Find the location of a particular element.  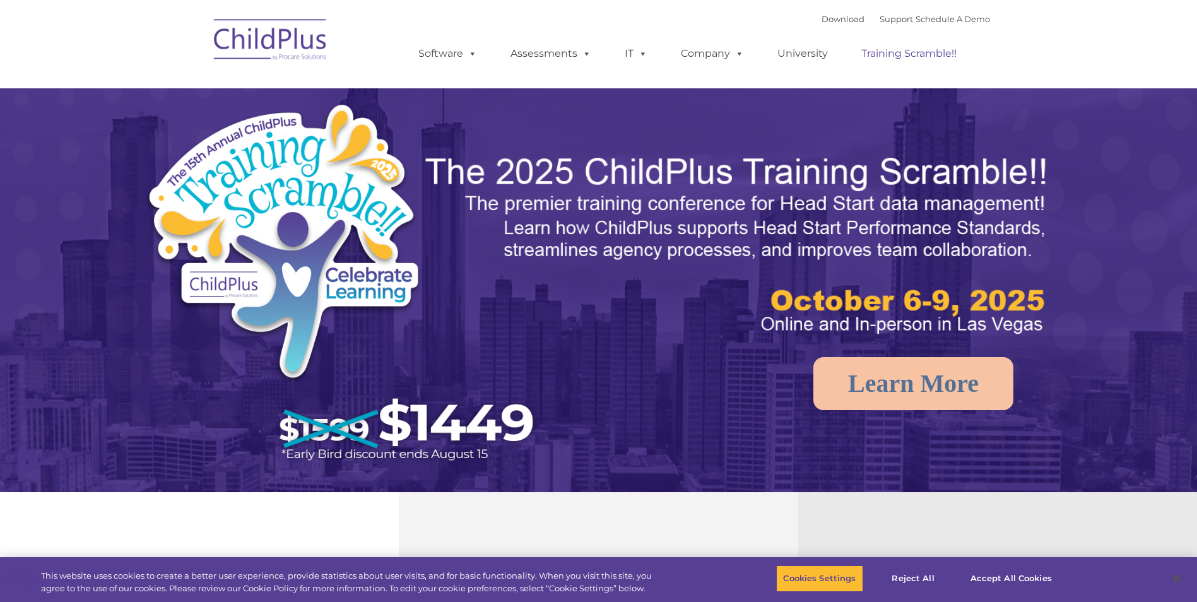

a: Assessments is located at coordinates (551, 54).